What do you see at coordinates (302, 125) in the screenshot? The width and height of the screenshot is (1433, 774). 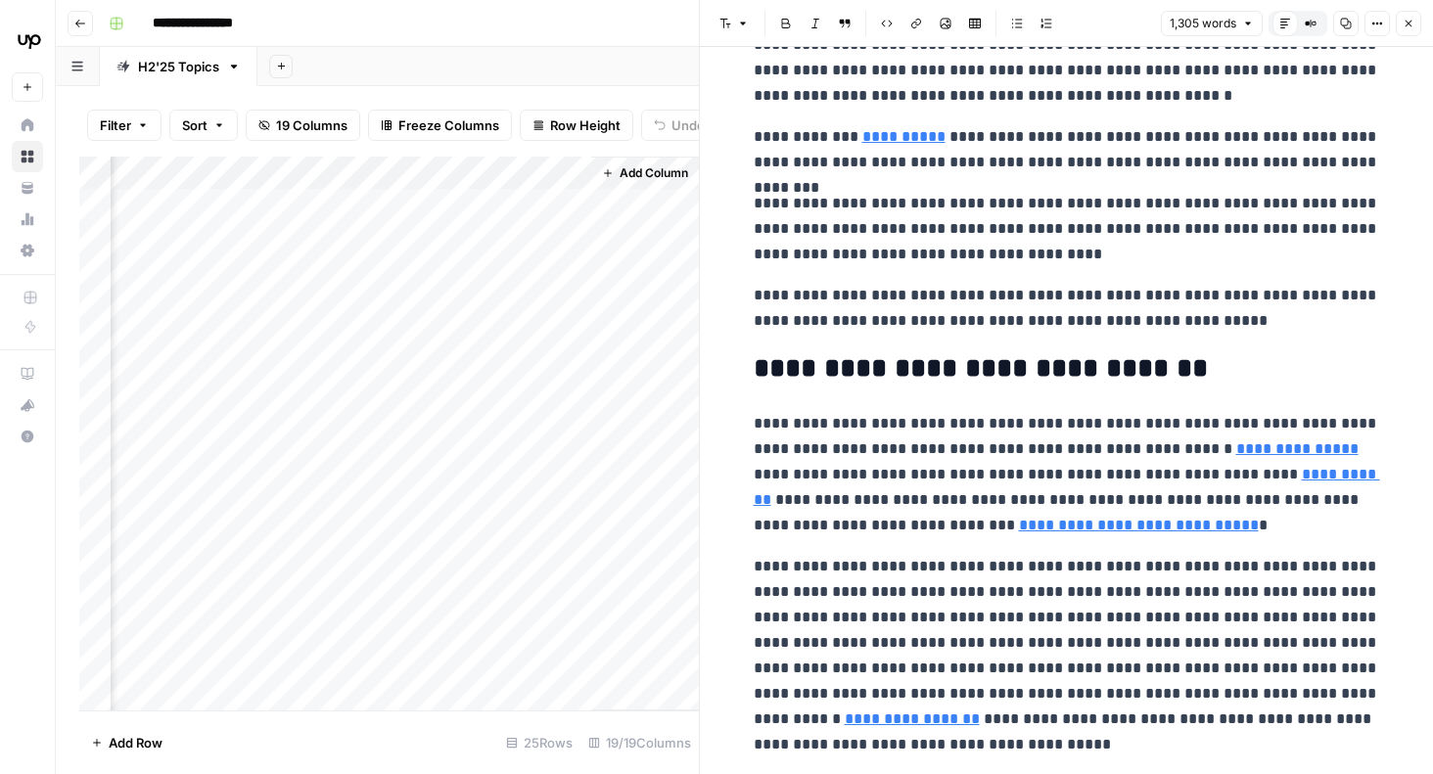 I see `button: 19 Columns` at bounding box center [302, 125].